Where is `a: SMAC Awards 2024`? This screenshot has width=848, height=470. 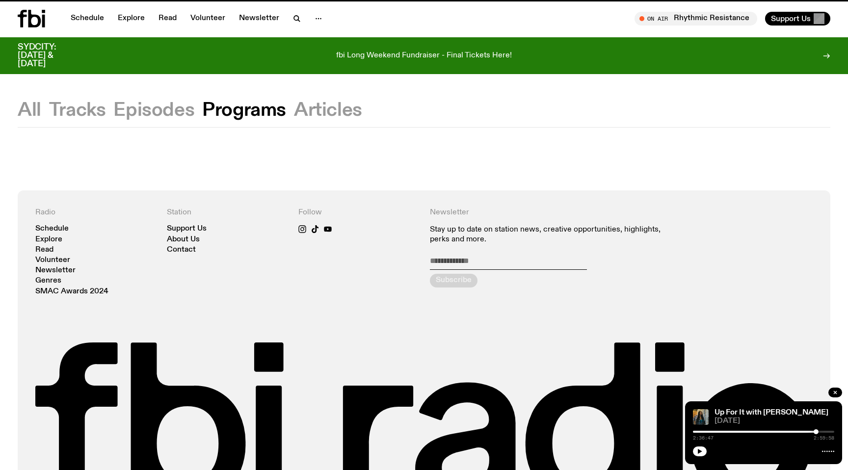 a: SMAC Awards 2024 is located at coordinates (72, 291).